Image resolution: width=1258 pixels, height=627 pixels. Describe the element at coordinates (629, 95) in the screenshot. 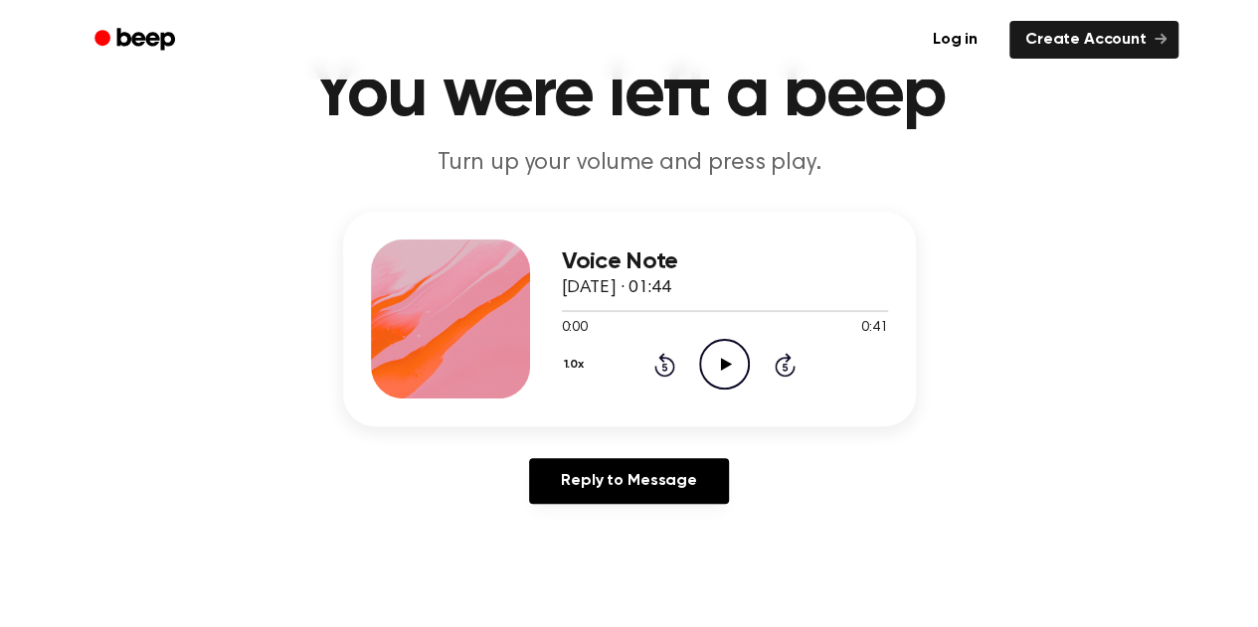

I see `h1: You were left a beep` at that location.